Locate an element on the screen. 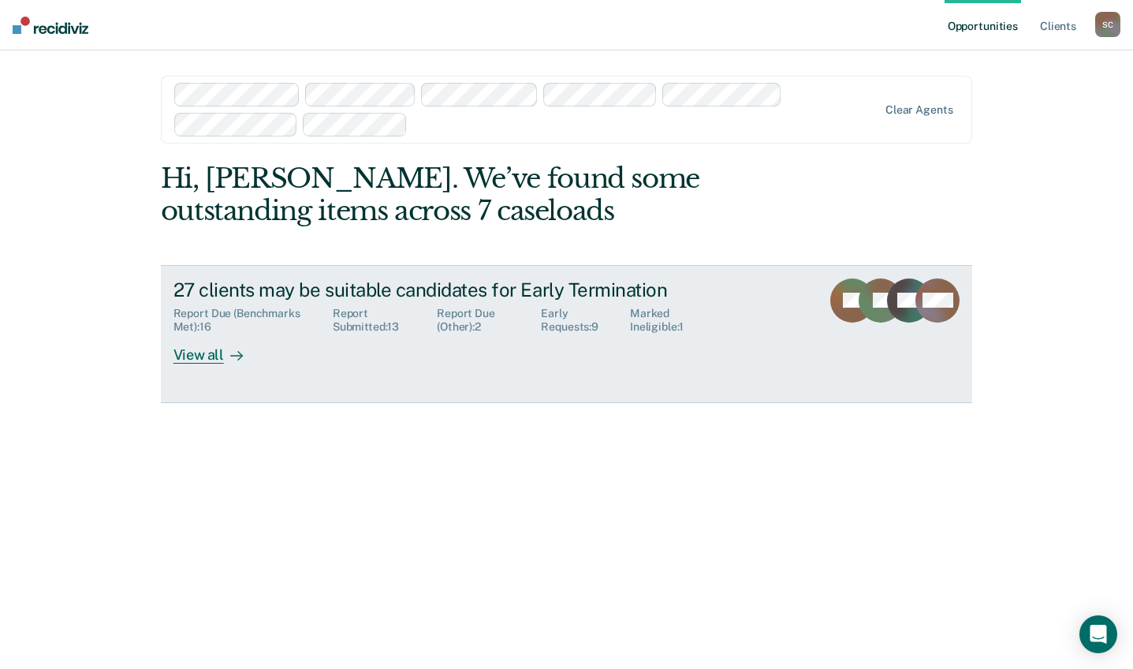  button: SC is located at coordinates (1108, 24).